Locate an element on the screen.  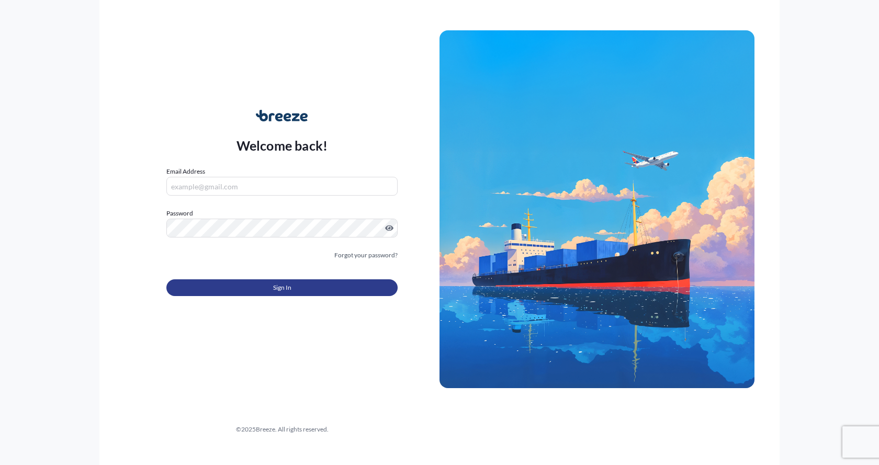
label: Password is located at coordinates (282, 214).